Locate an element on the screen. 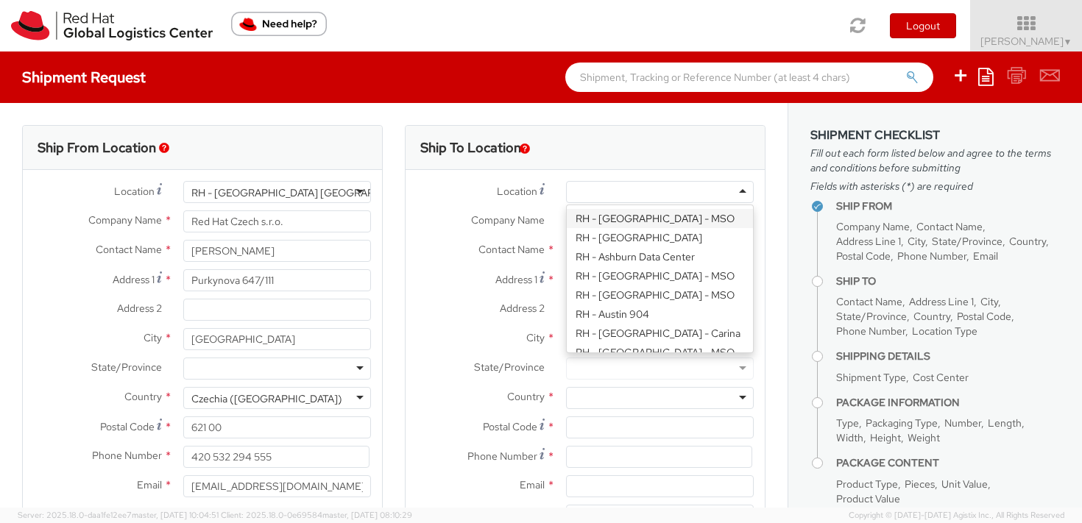 Image resolution: width=1082 pixels, height=523 pixels. span: Location Type is located at coordinates (944, 331).